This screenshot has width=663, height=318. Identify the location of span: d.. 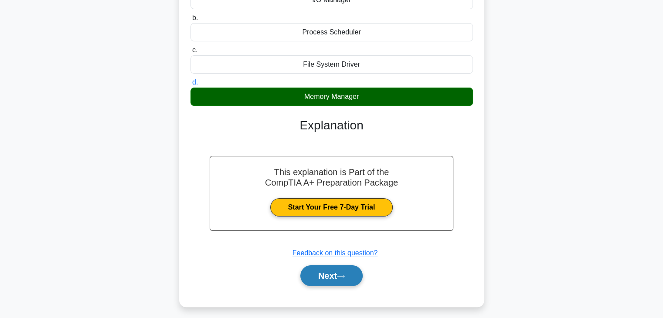
(195, 82).